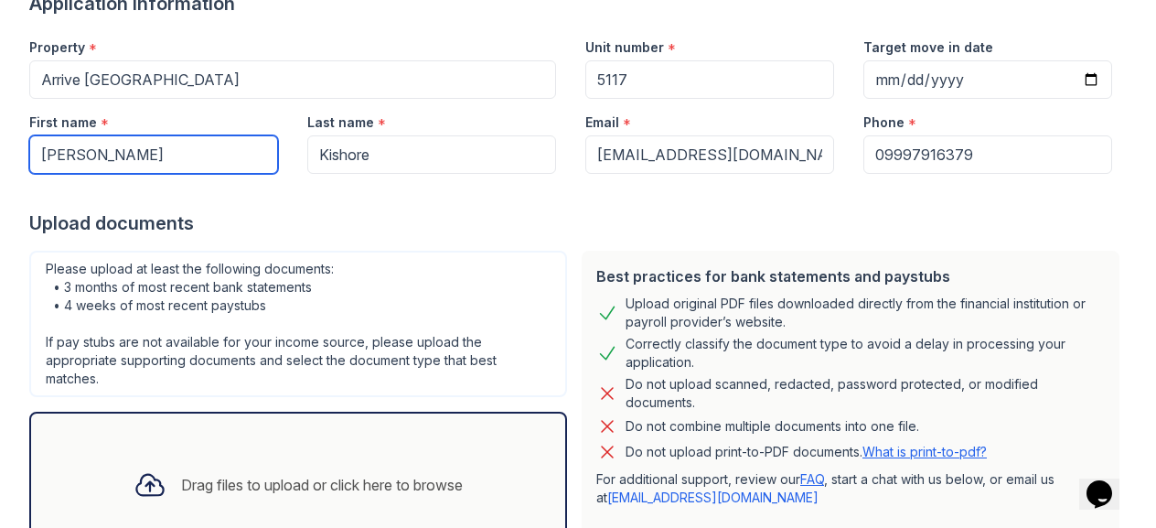 Image resolution: width=1156 pixels, height=528 pixels. Describe the element at coordinates (865, 313) in the screenshot. I see `div: Upload original PDF files downloaded directly from the financial institution or payroll provider’...` at that location.